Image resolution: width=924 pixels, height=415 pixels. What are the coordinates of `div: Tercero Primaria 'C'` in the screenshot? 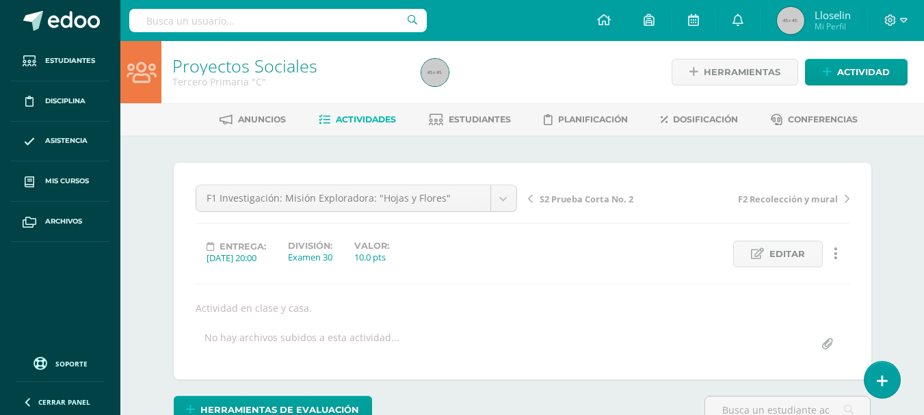 It's located at (288, 81).